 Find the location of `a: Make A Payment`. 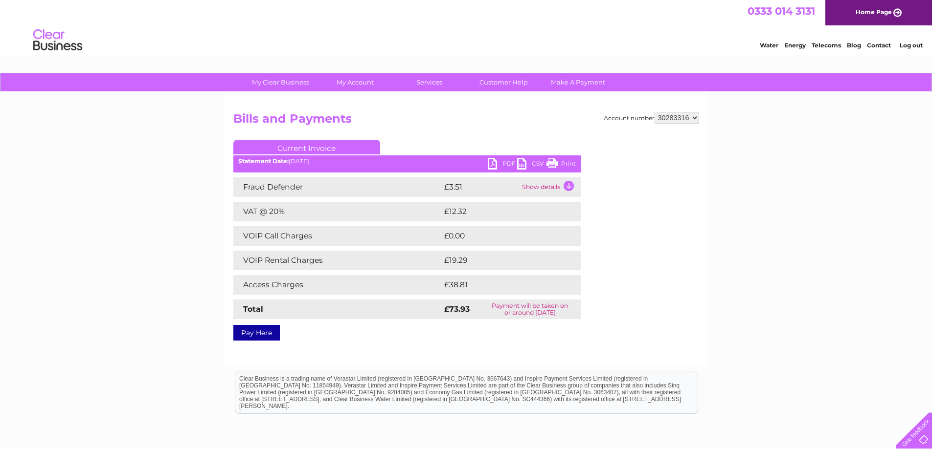

a: Make A Payment is located at coordinates (578, 82).